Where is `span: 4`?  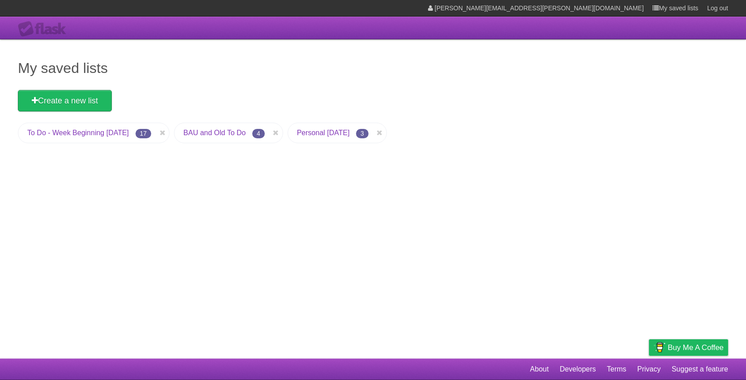 span: 4 is located at coordinates (259, 133).